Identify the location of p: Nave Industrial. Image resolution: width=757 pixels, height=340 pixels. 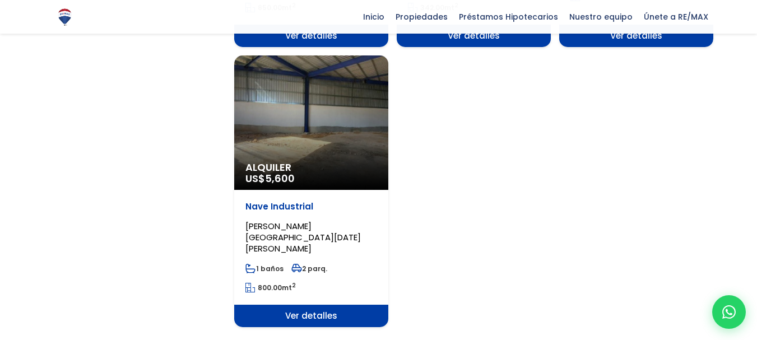
(311, 207).